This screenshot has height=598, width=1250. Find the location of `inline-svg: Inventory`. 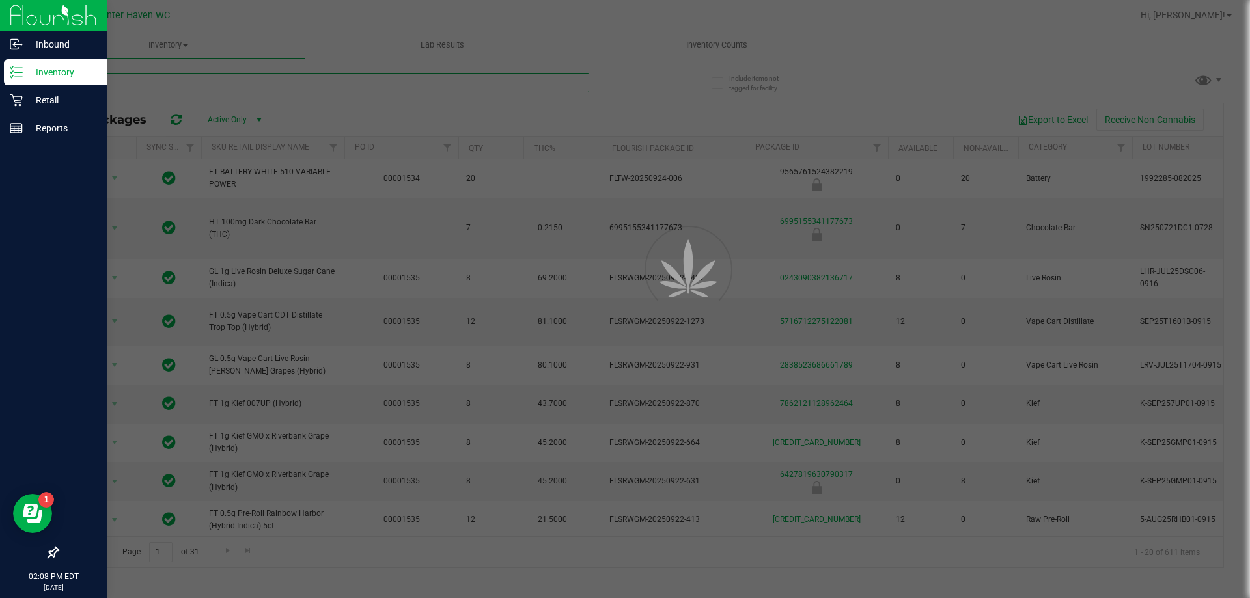

inline-svg: Inventory is located at coordinates (16, 72).